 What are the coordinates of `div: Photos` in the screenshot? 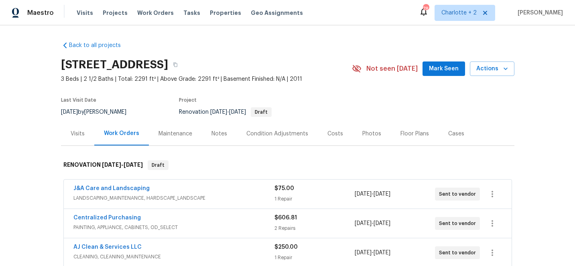 It's located at (372, 134).